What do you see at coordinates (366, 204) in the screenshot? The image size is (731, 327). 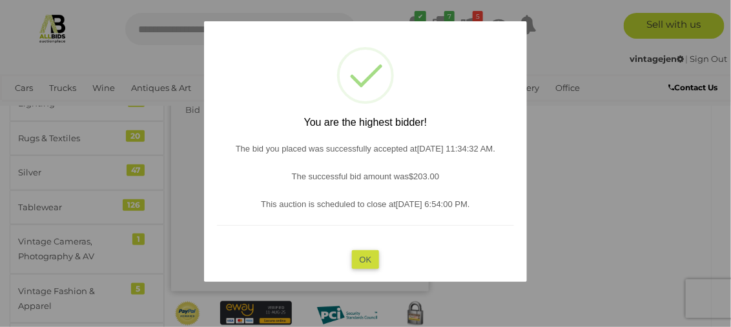 I see `p: This auction is scheduled to close at .` at bounding box center [366, 204].